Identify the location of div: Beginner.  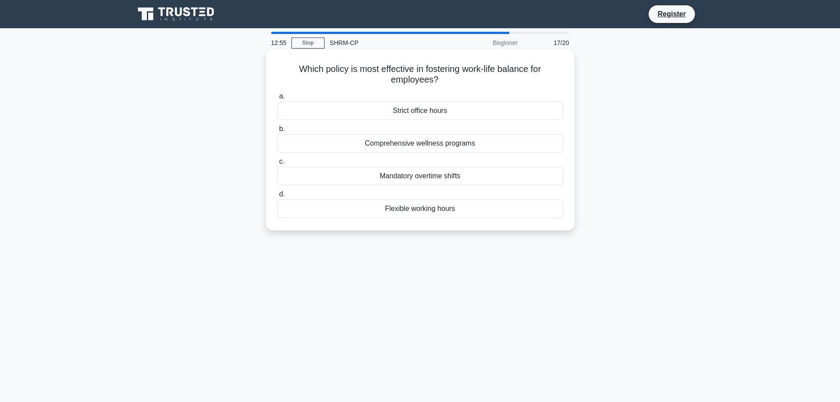
(484, 43).